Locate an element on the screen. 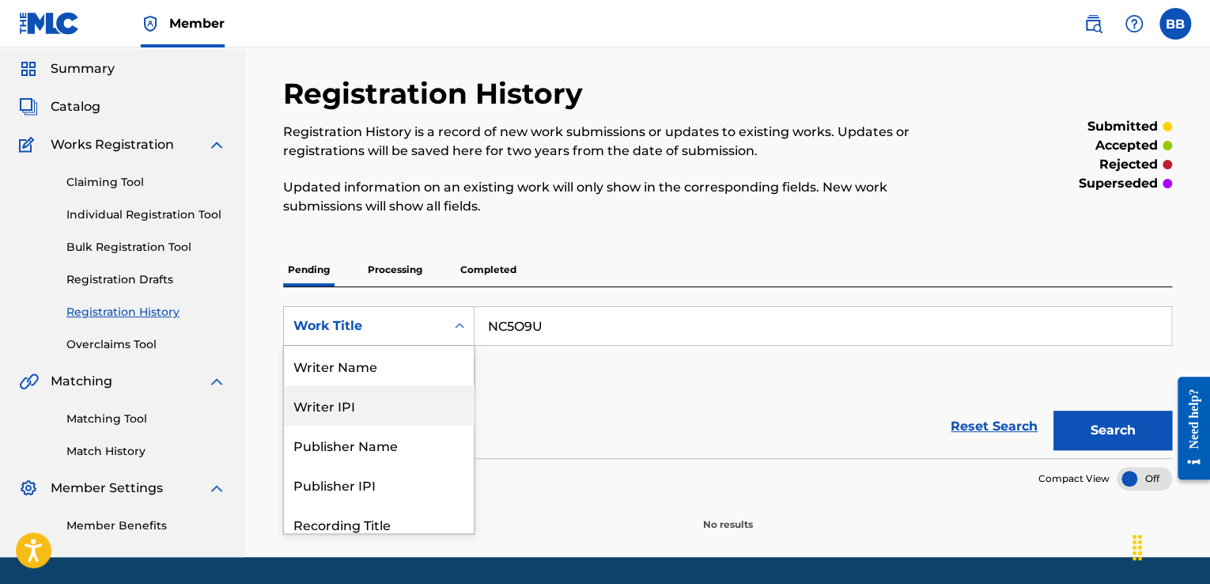 The width and height of the screenshot is (1210, 584). a: CatalogCatalog is located at coordinates (59, 107).